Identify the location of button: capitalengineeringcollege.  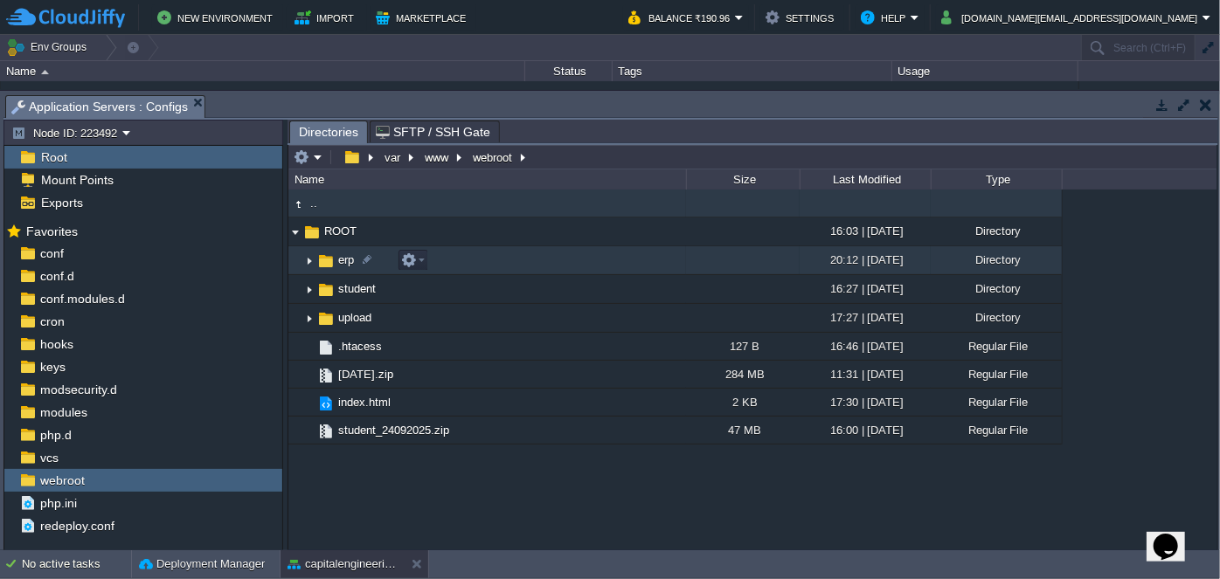
(343, 564).